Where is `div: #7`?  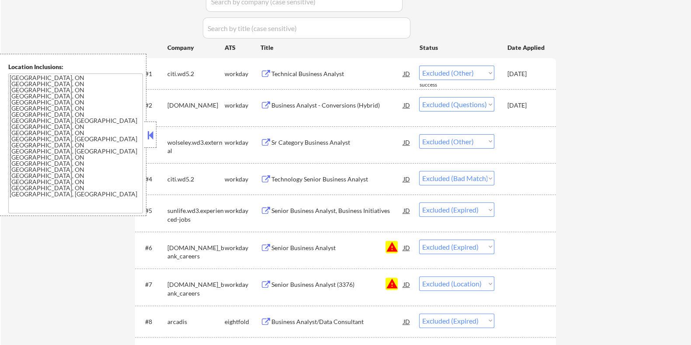
div: #7 is located at coordinates (152, 285).